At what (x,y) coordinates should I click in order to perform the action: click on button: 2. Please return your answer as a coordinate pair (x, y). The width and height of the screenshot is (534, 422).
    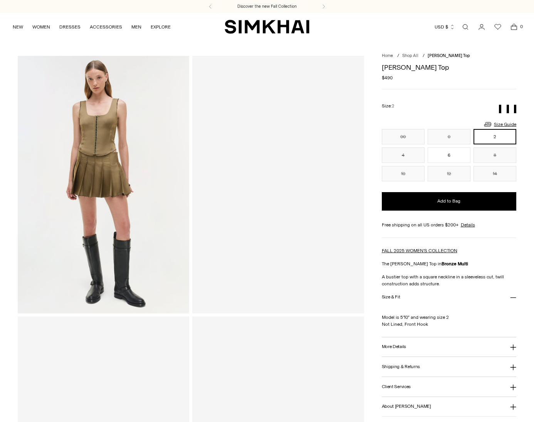
    Looking at the image, I should click on (494, 137).